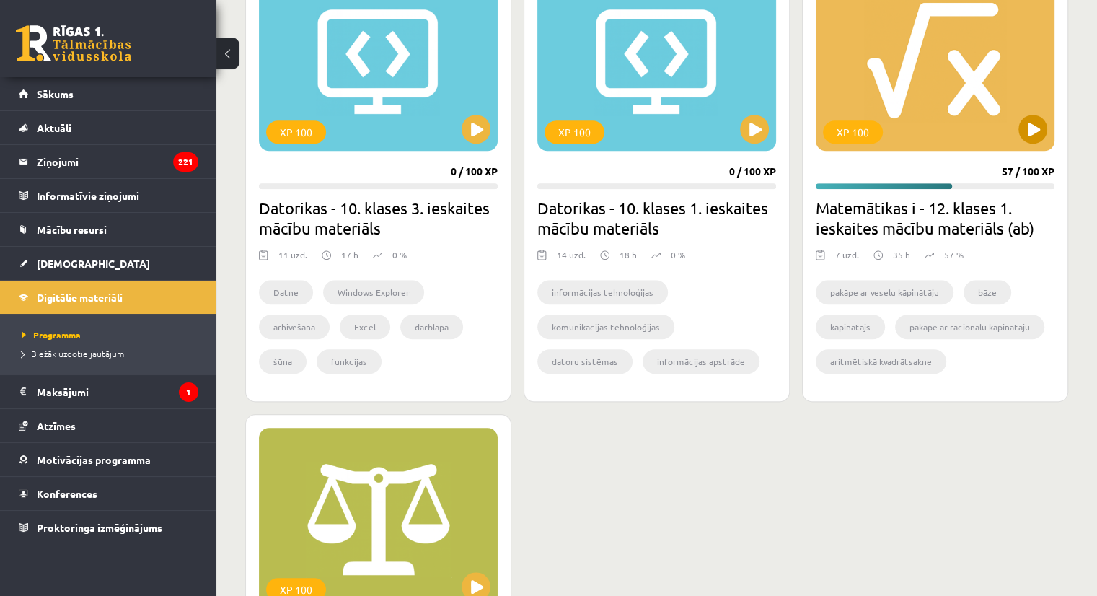  What do you see at coordinates (118, 392) in the screenshot?
I see `legend: Maksājumi` at bounding box center [118, 392].